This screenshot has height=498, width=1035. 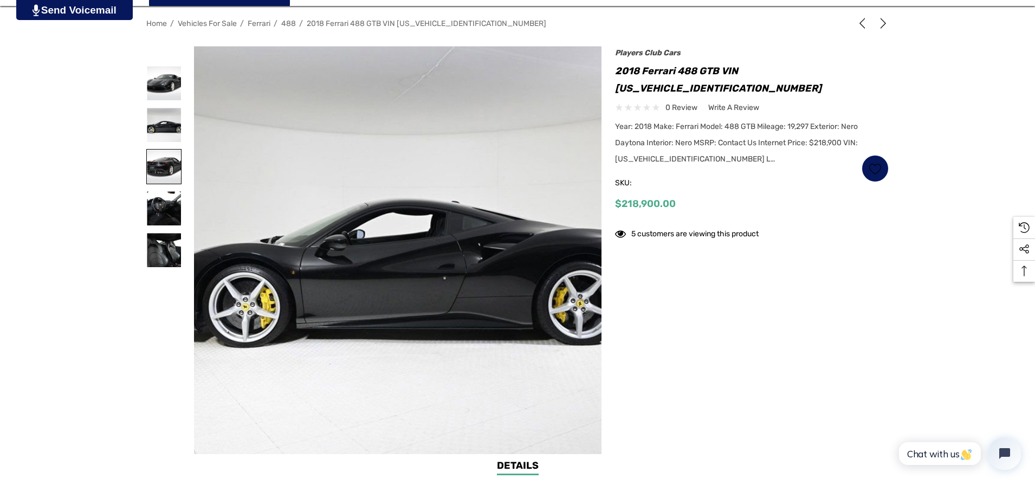 I want to click on a: Players Club Cars, so click(x=647, y=53).